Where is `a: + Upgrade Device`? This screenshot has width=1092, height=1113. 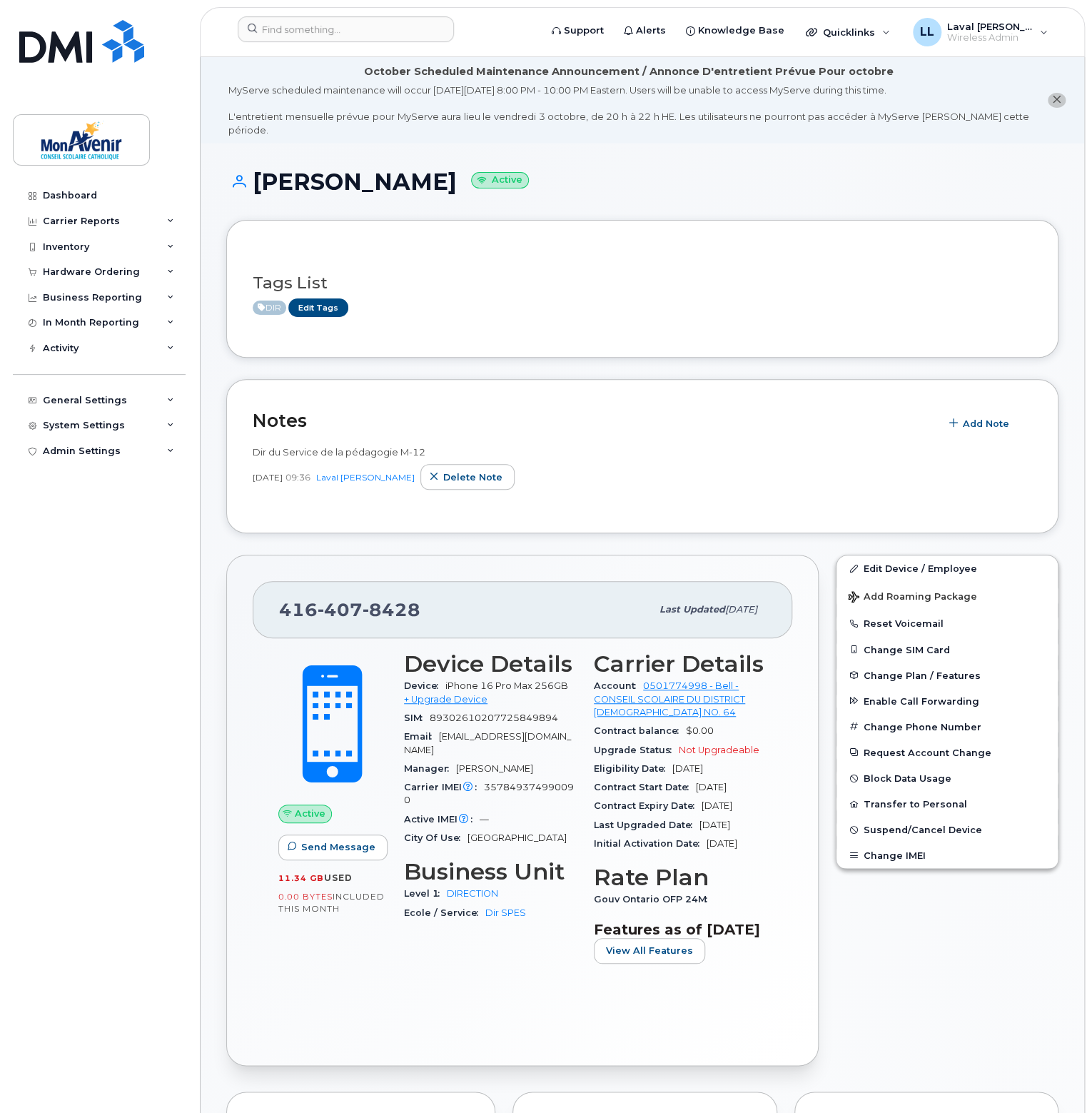
a: + Upgrade Device is located at coordinates (446, 699).